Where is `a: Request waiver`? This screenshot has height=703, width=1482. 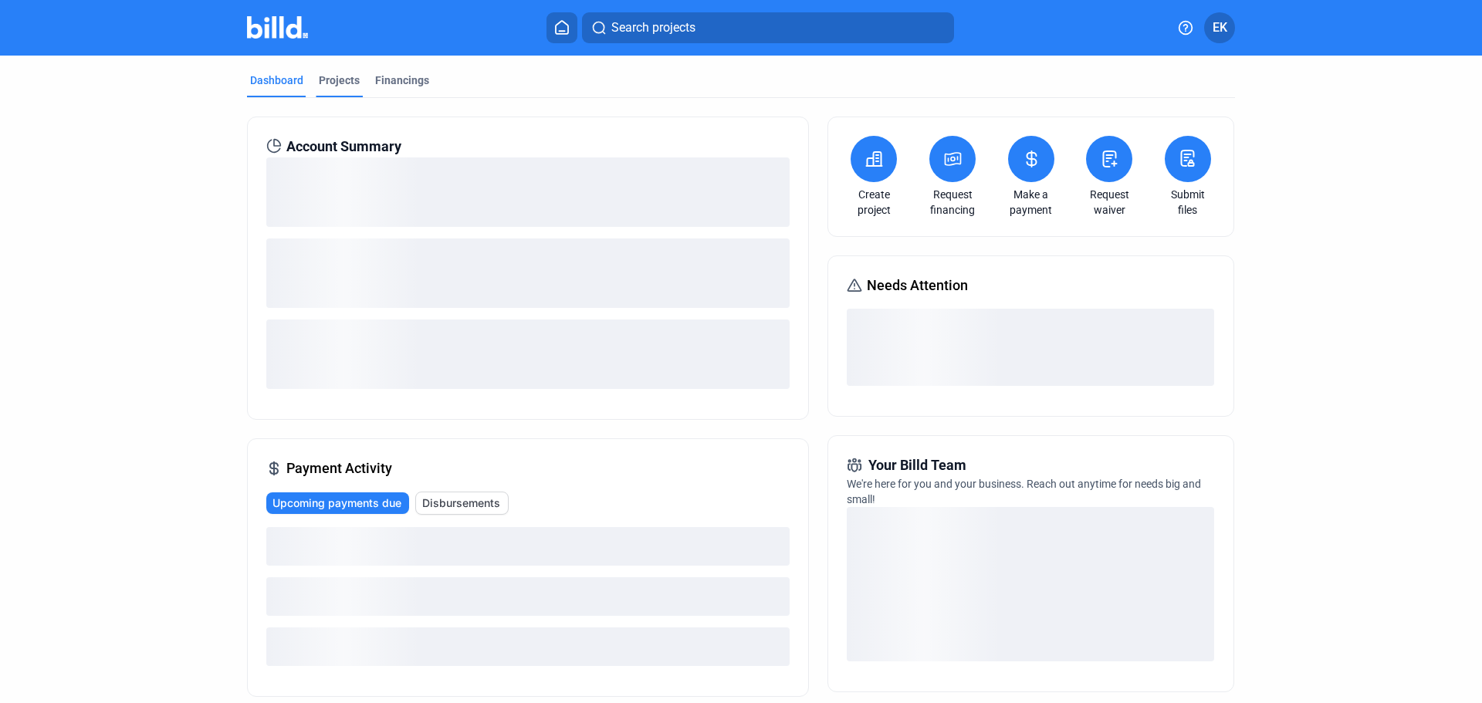
a: Request waiver is located at coordinates (1109, 202).